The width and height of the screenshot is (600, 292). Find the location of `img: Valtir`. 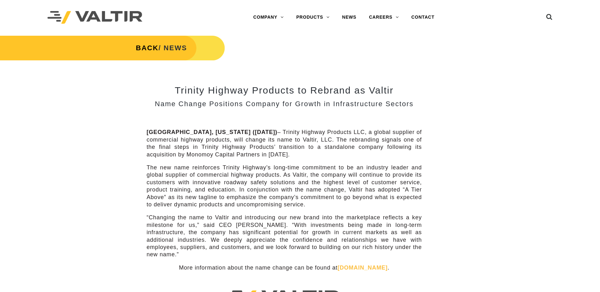

img: Valtir is located at coordinates (95, 17).